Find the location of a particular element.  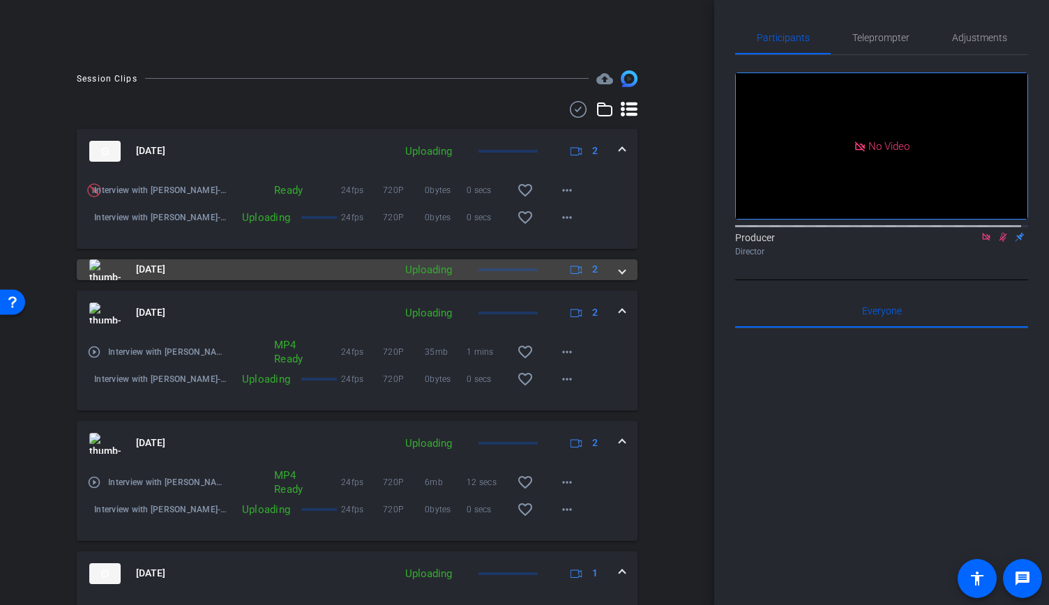

mat-icon: accessibility is located at coordinates (977, 579).